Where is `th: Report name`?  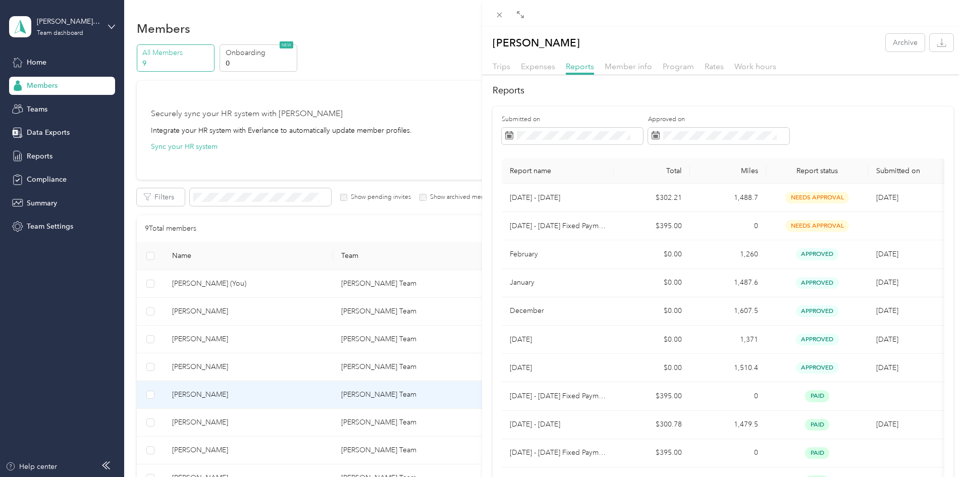
th: Report name is located at coordinates (558, 171).